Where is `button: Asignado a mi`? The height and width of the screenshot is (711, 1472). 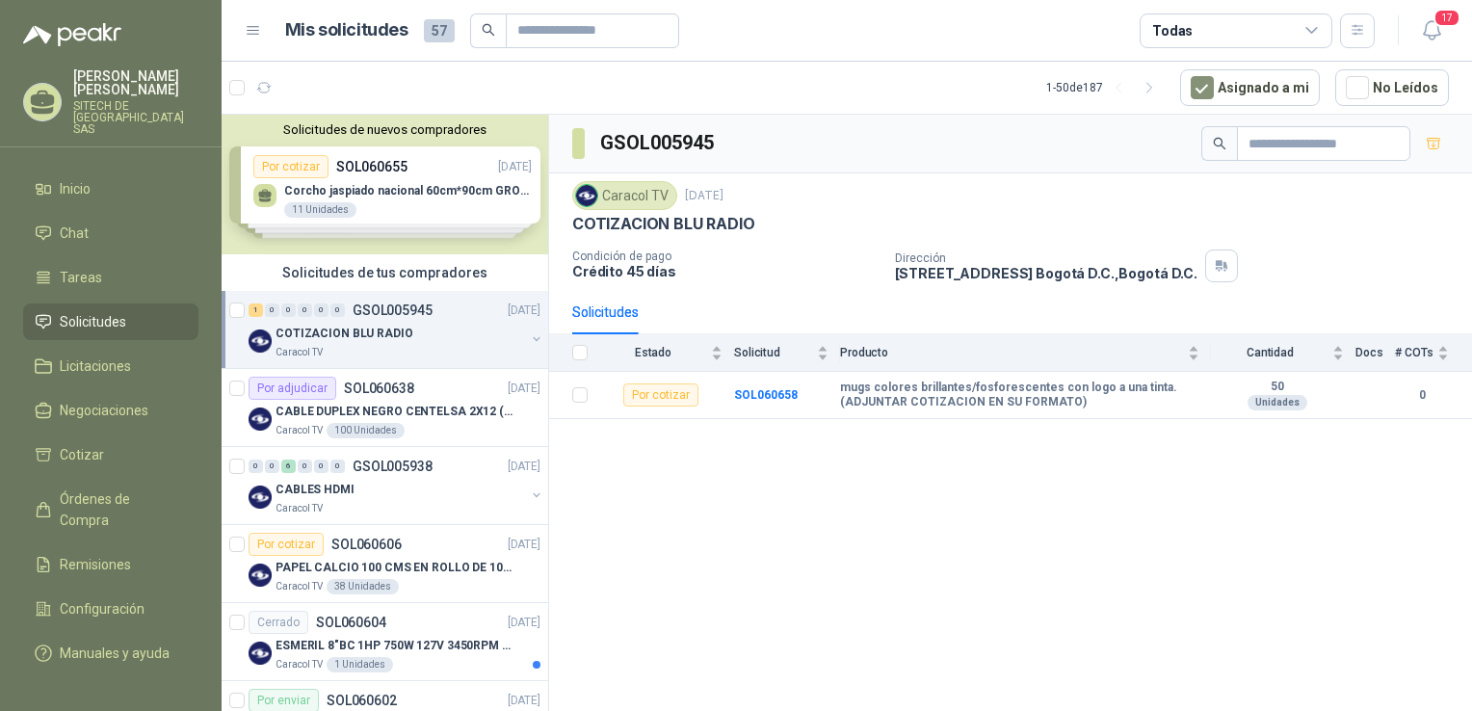 button: Asignado a mi is located at coordinates (1249, 88).